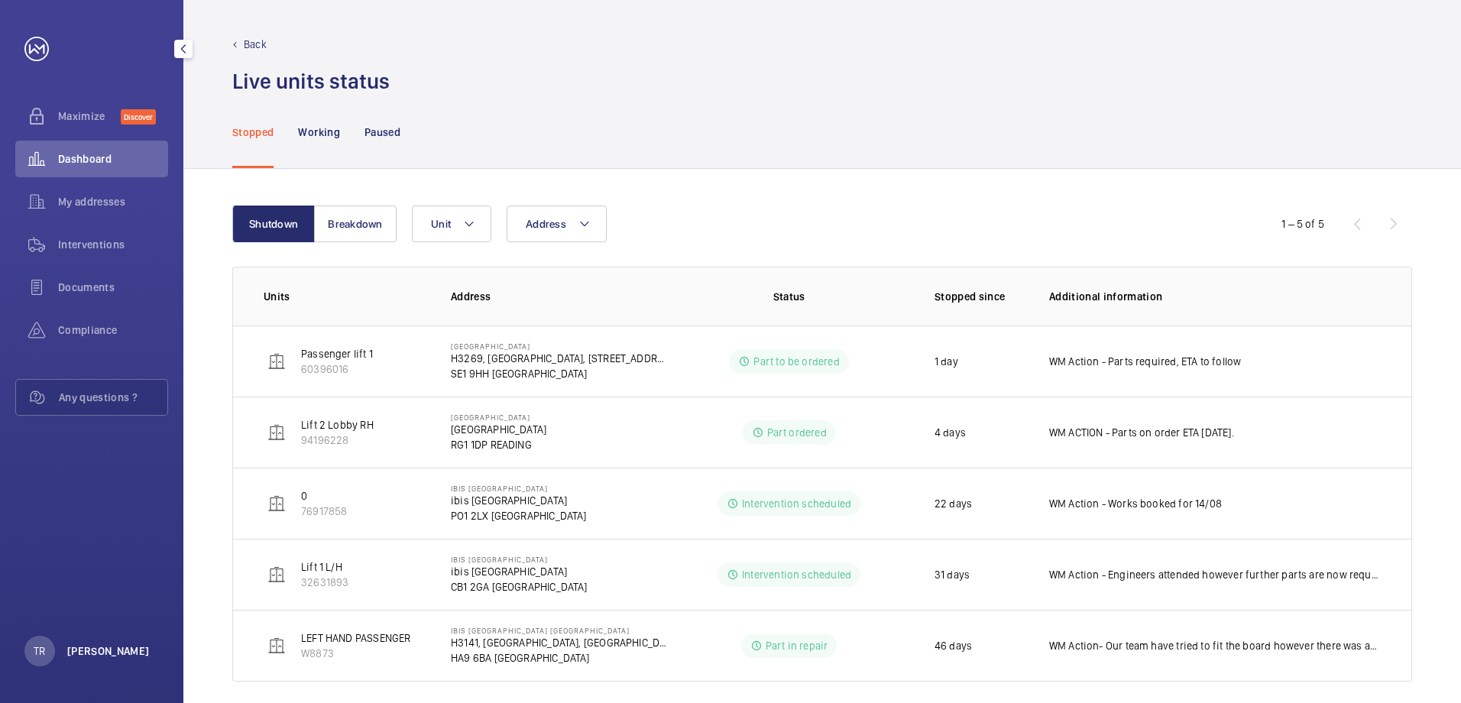 This screenshot has width=1461, height=703. I want to click on p: 32631893, so click(325, 582).